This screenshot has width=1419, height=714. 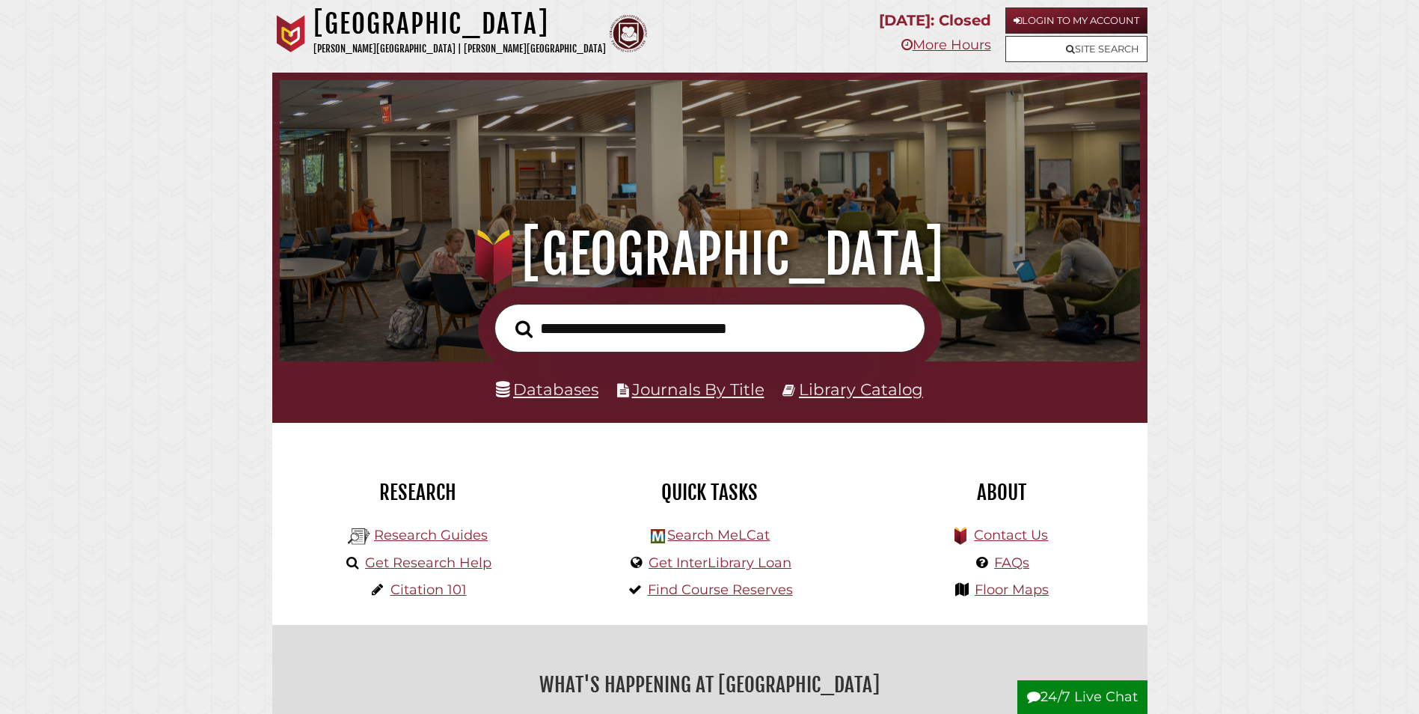 I want to click on h2: Quick Tasks, so click(x=710, y=492).